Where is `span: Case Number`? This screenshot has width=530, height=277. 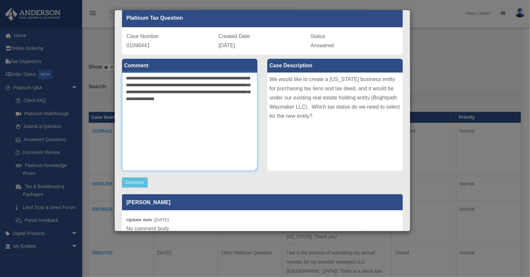 span: Case Number is located at coordinates (143, 36).